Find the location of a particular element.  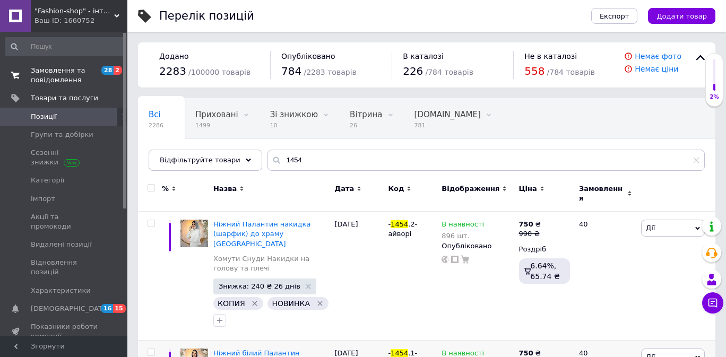

span: Позиції is located at coordinates (44, 117).